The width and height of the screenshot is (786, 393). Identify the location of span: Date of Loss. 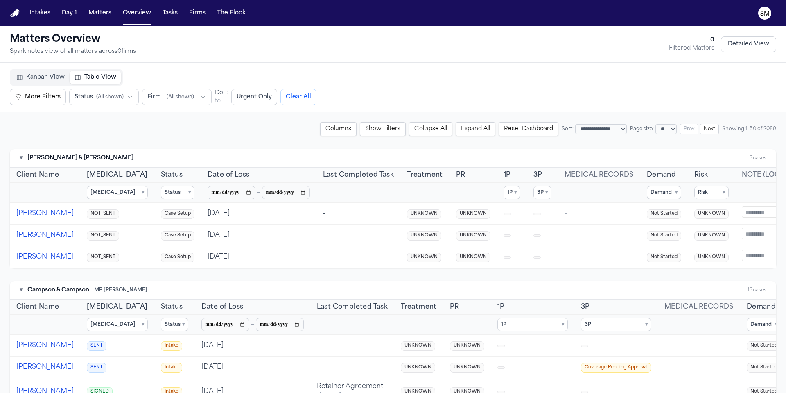
(222, 307).